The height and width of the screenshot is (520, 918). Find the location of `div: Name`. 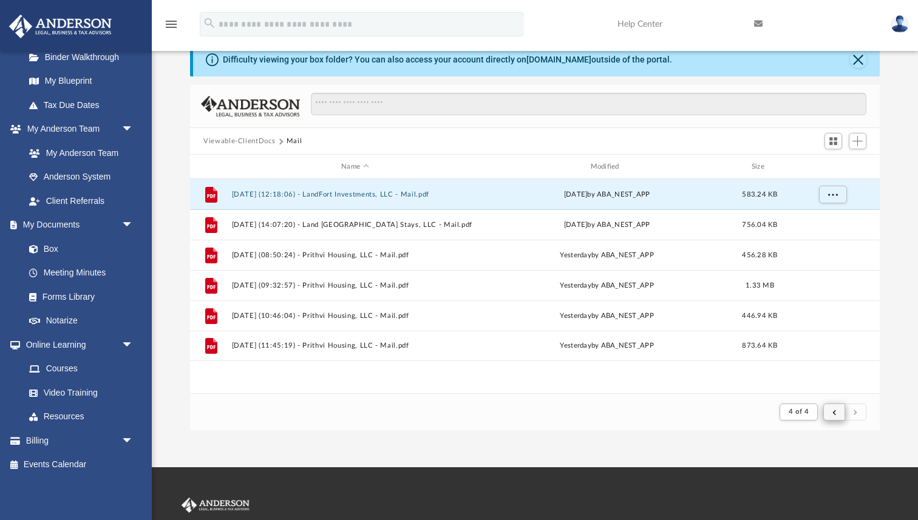

div: Name is located at coordinates (355, 167).